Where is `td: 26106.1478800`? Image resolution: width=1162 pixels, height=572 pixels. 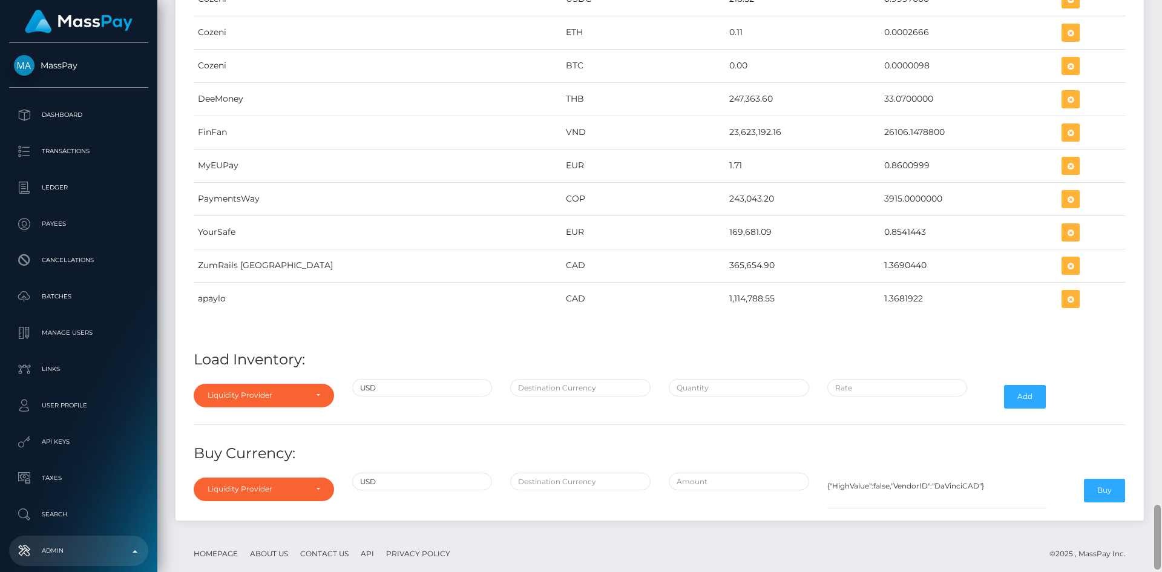
td: 26106.1478800 is located at coordinates (968, 132).